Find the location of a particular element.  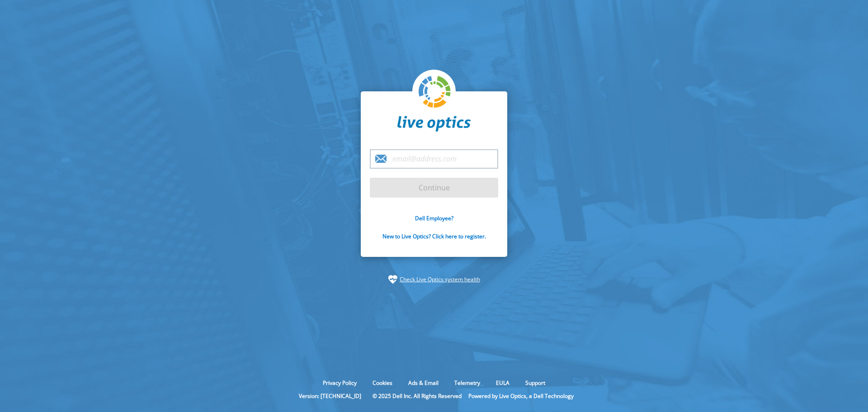

a: Telemetry is located at coordinates (467, 383).